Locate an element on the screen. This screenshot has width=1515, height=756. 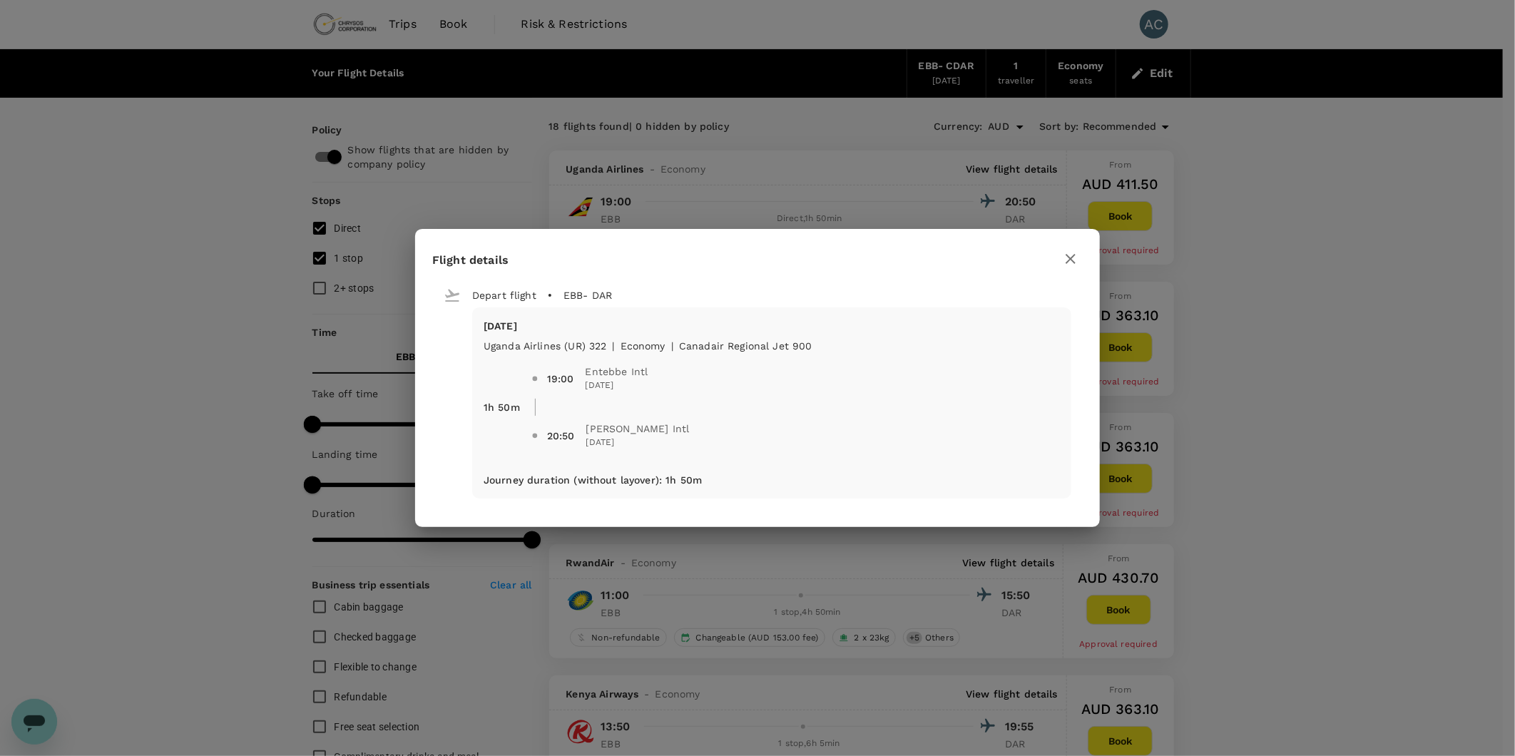
span: Entebbe Intl is located at coordinates (617, 372).